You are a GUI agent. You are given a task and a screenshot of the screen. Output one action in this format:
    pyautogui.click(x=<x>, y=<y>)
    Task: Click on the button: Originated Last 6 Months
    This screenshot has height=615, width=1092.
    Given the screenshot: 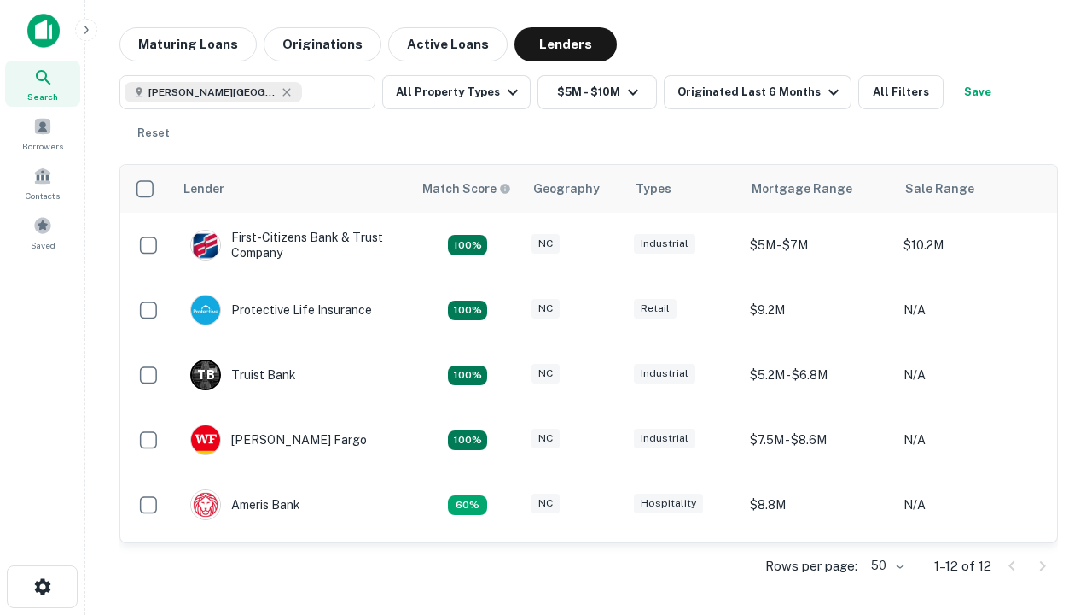 What is the action you would take?
    pyautogui.click(x=758, y=92)
    